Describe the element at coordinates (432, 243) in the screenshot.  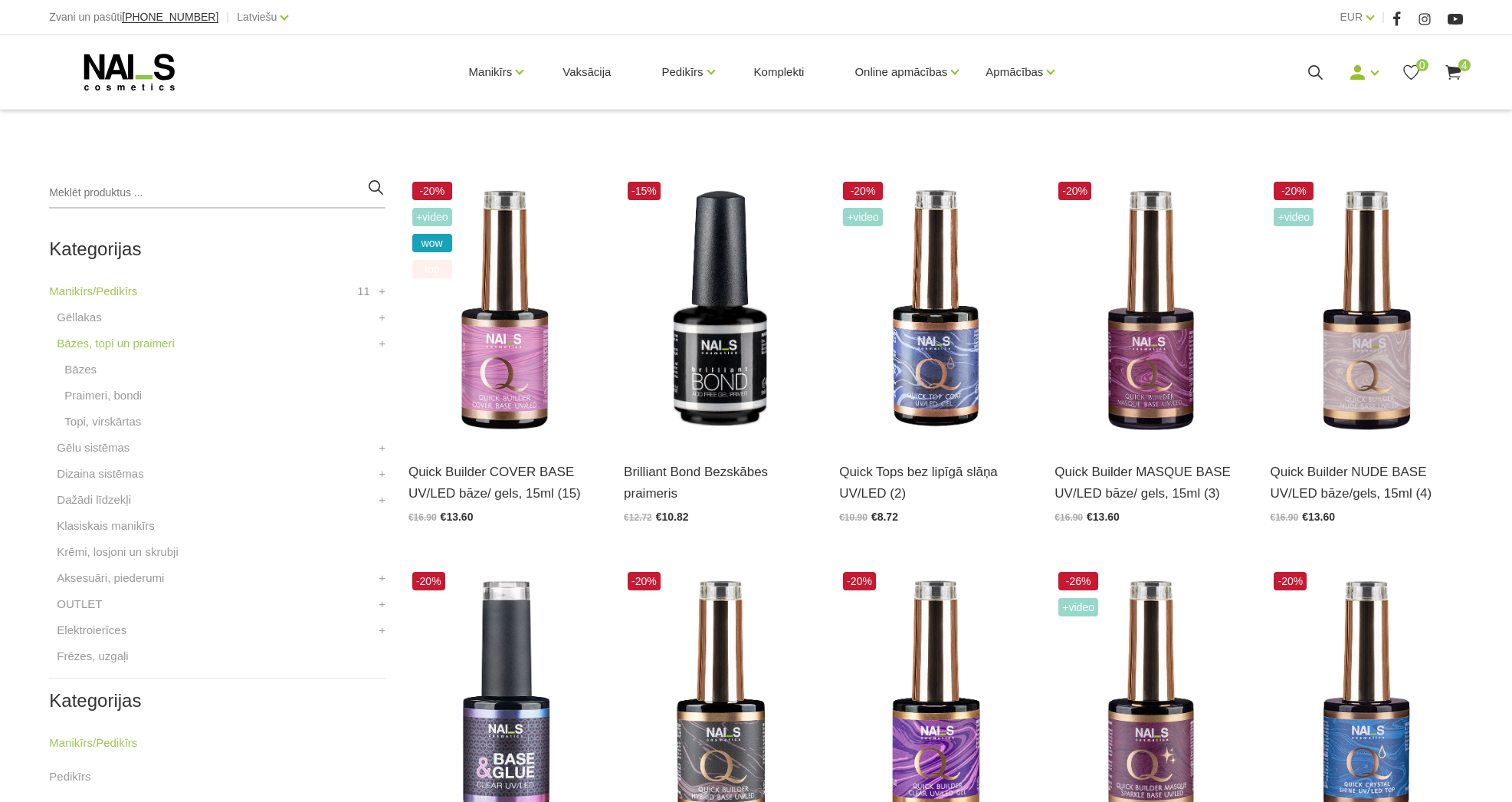
I see `span: wow` at that location.